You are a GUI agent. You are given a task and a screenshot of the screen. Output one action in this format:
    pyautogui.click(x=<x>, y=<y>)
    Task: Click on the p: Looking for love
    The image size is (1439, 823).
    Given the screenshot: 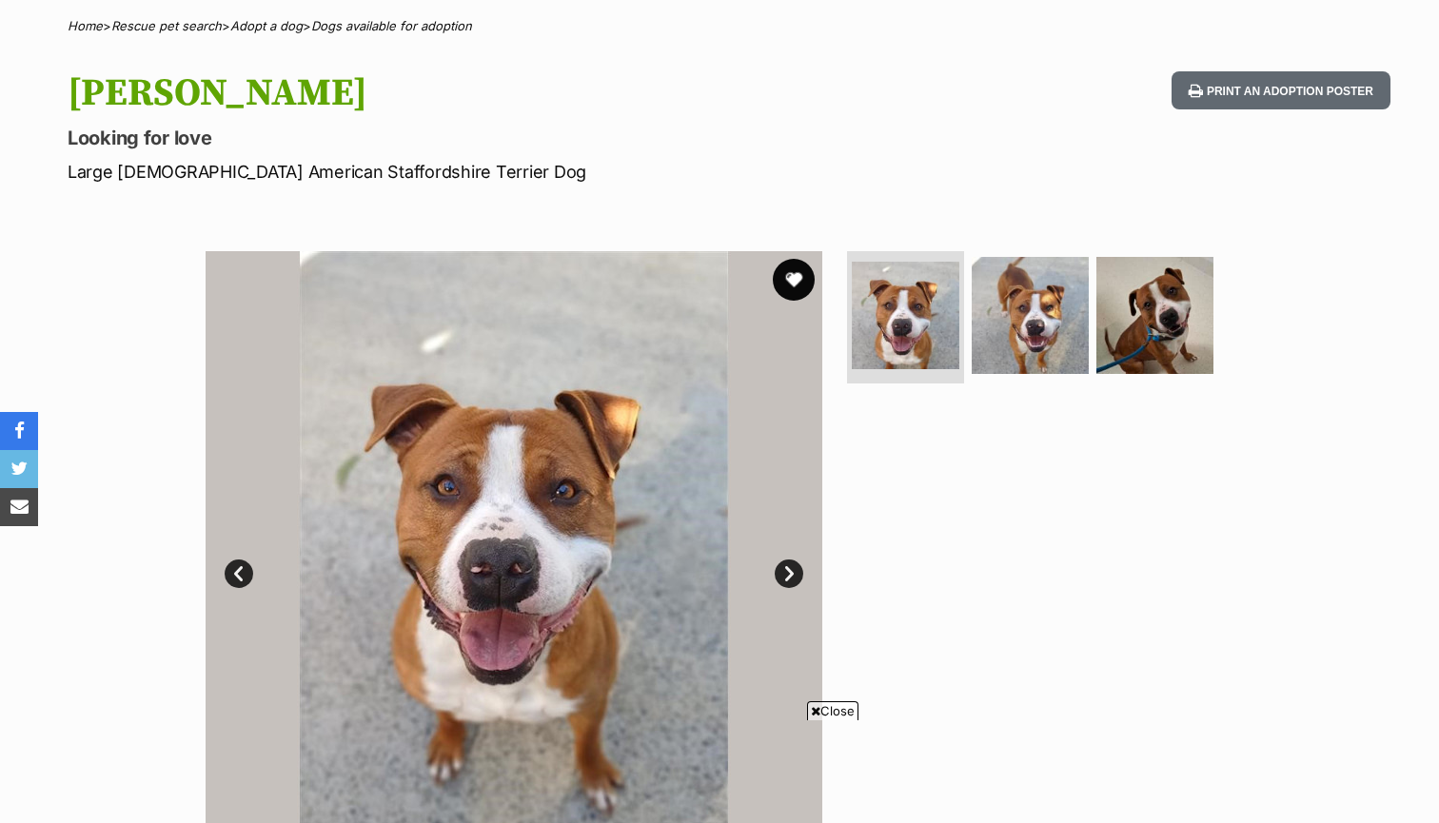 What is the action you would take?
    pyautogui.click(x=470, y=138)
    